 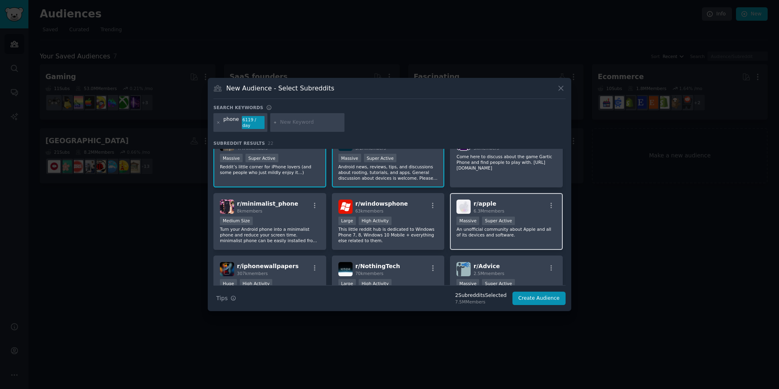 I want to click on p: Reddit’s little corner for iPhone lovers (and some people who just mildly enjoy it…), so click(x=270, y=170).